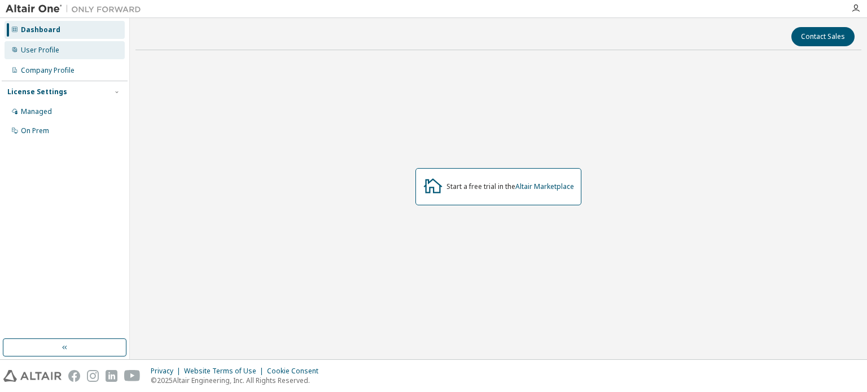  Describe the element at coordinates (111, 376) in the screenshot. I see `img: linkedin.svg` at that location.